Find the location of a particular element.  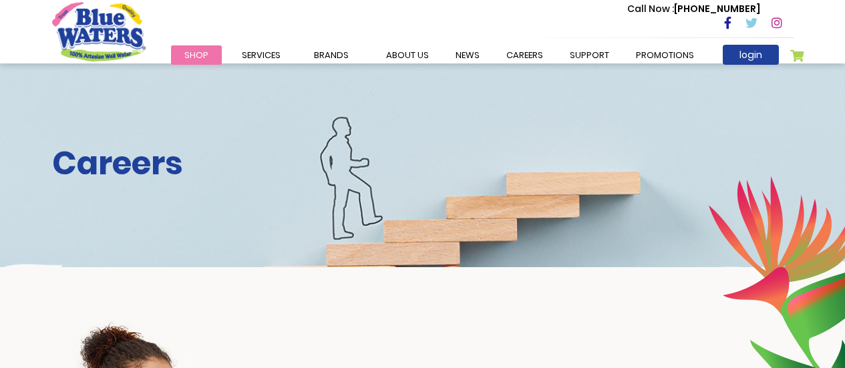

a: about us is located at coordinates (407, 55).